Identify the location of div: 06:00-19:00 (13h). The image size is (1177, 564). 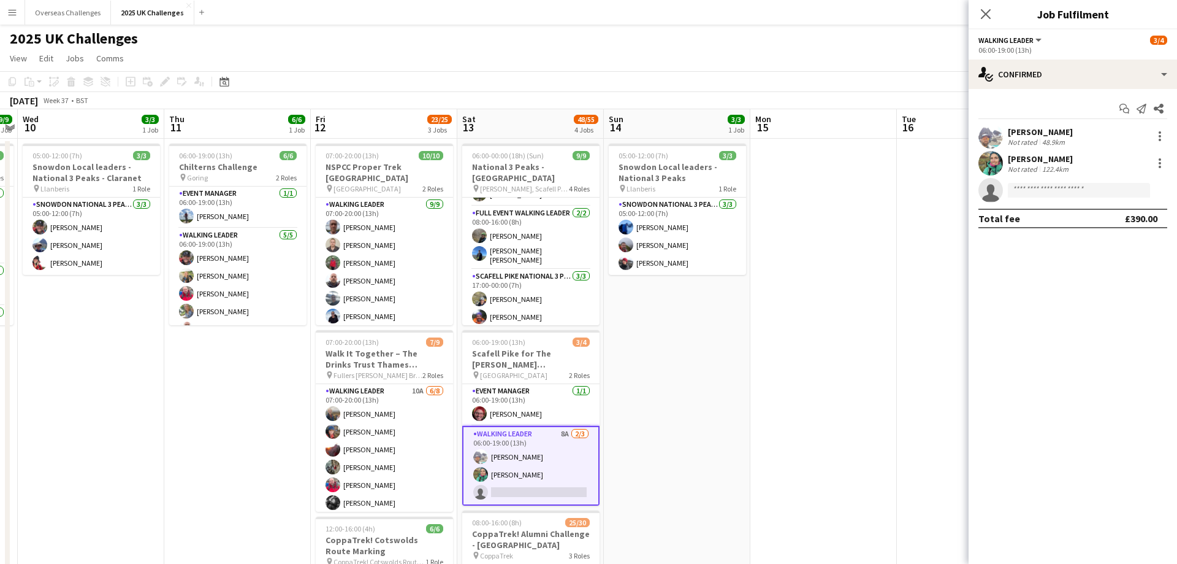
(1073, 50).